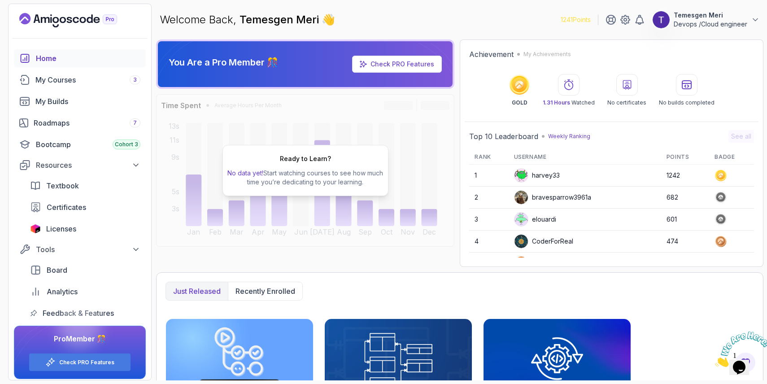  Describe the element at coordinates (711, 24) in the screenshot. I see `p: Devops /Cloud engineer` at that location.